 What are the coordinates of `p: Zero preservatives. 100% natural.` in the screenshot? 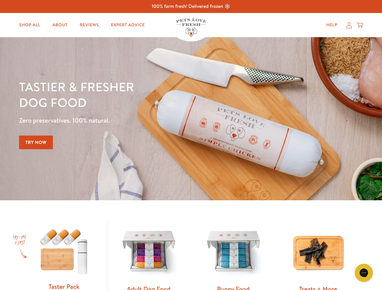 It's located at (134, 121).